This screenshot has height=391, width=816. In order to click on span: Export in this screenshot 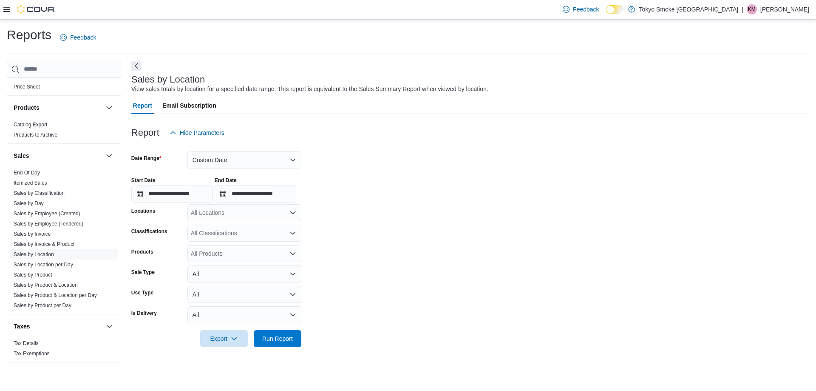, I will do `click(224, 338)`.